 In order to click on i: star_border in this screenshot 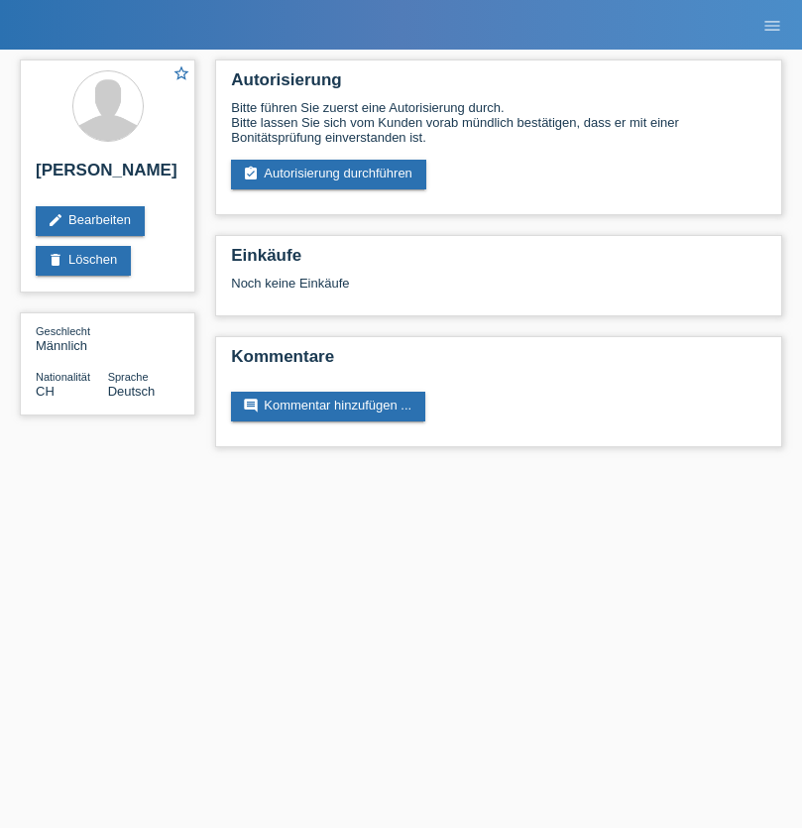, I will do `click(181, 73)`.